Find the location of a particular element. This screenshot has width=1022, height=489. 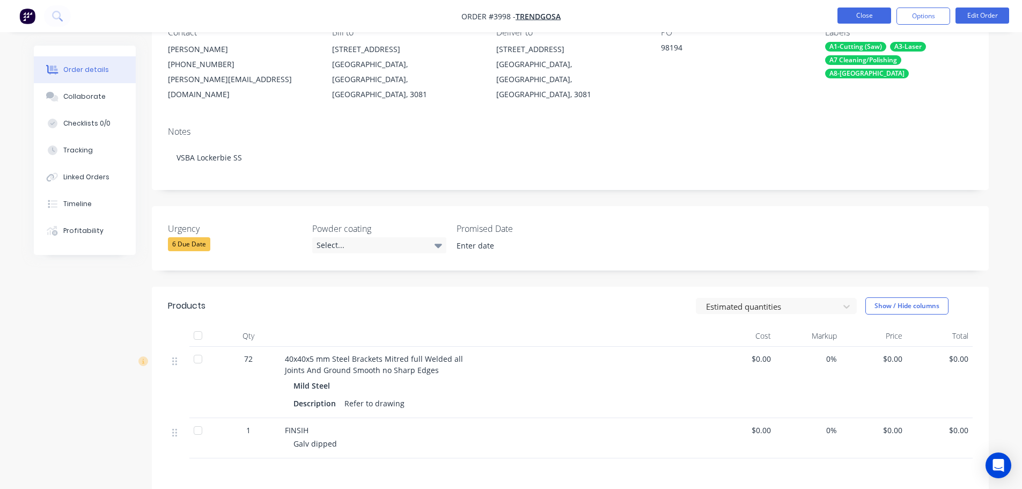

span: Order #3998 - is located at coordinates (488, 16).